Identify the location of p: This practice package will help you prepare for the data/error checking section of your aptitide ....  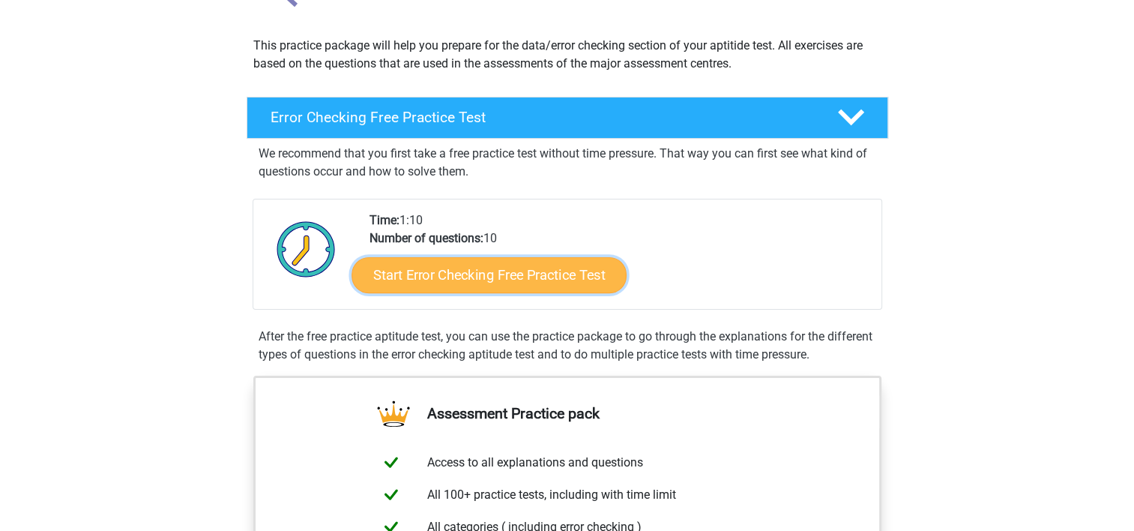
(567, 55).